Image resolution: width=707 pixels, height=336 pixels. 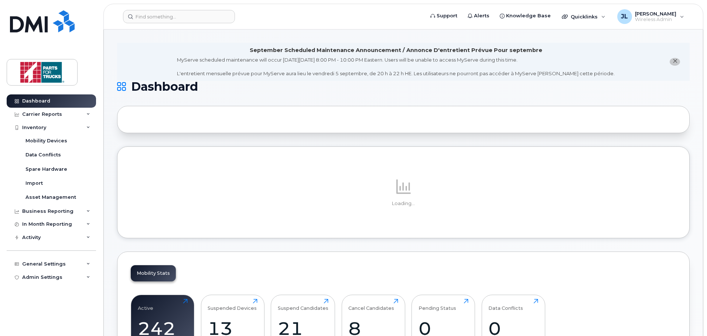 I want to click on button: close notification, so click(x=675, y=62).